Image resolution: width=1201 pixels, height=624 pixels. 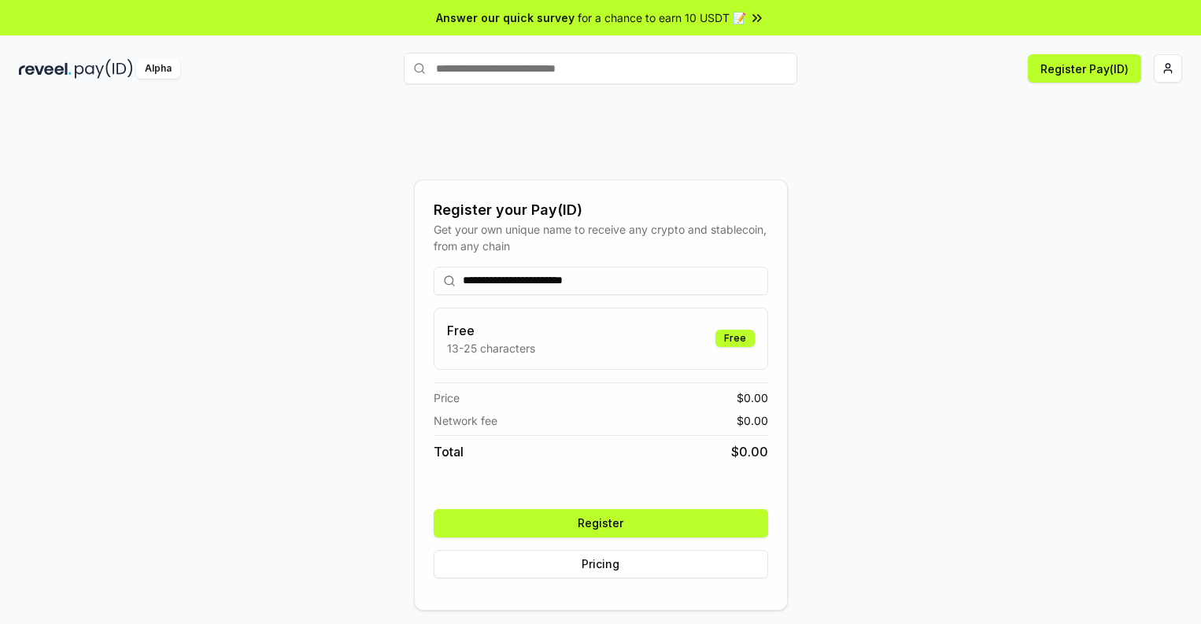 What do you see at coordinates (449, 452) in the screenshot?
I see `span: Total` at bounding box center [449, 452].